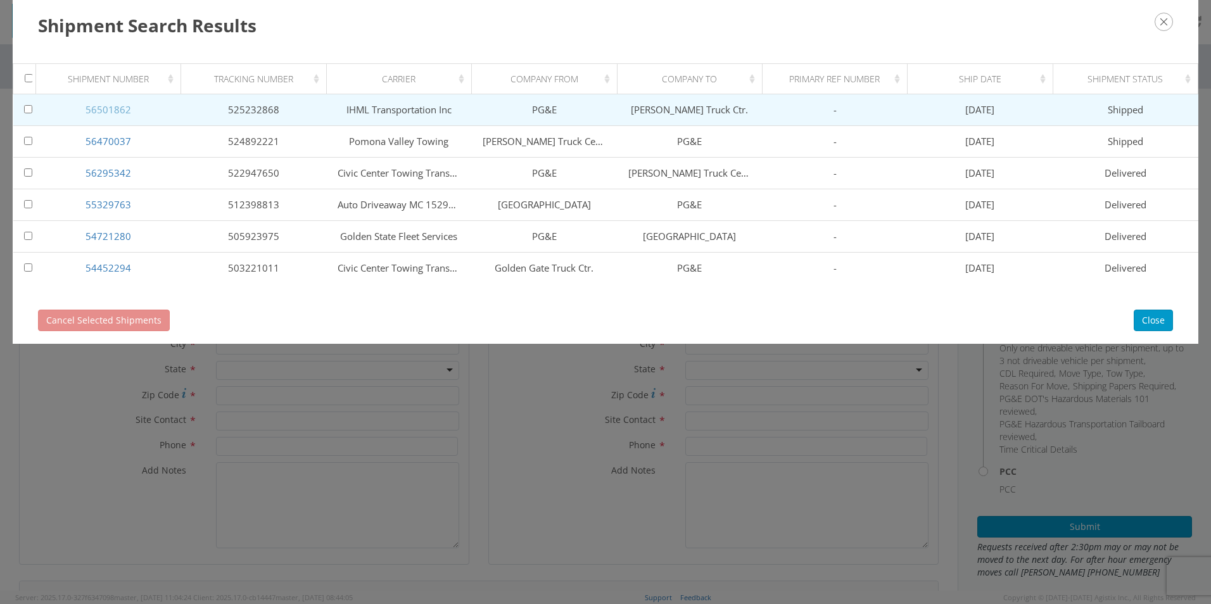 This screenshot has width=1211, height=604. Describe the element at coordinates (1129, 79) in the screenshot. I see `div: Shipment Status` at that location.